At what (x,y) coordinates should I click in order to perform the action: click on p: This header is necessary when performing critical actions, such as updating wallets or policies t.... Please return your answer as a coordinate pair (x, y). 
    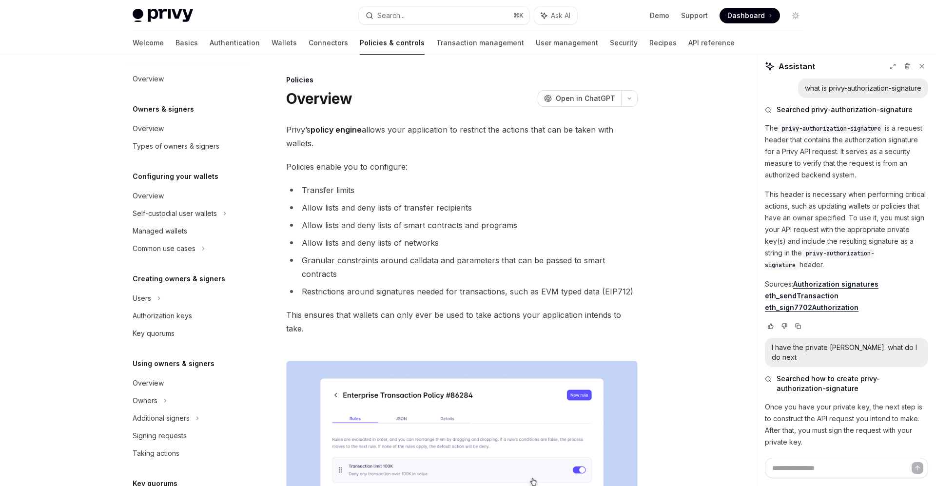
    Looking at the image, I should click on (846, 230).